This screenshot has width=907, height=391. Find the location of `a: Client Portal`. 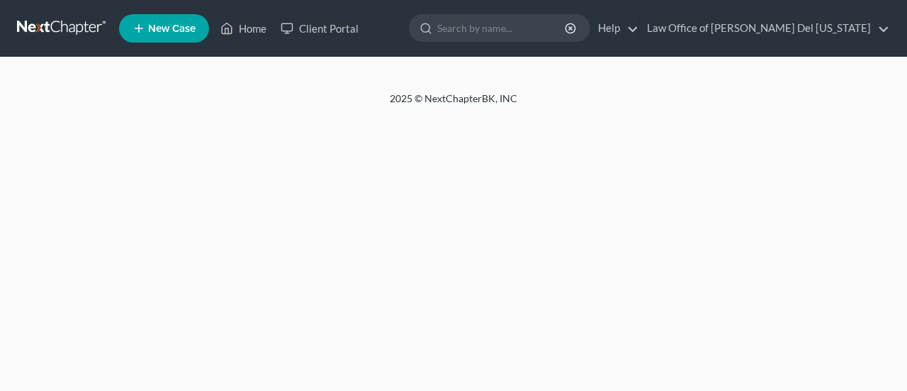

a: Client Portal is located at coordinates (320, 28).